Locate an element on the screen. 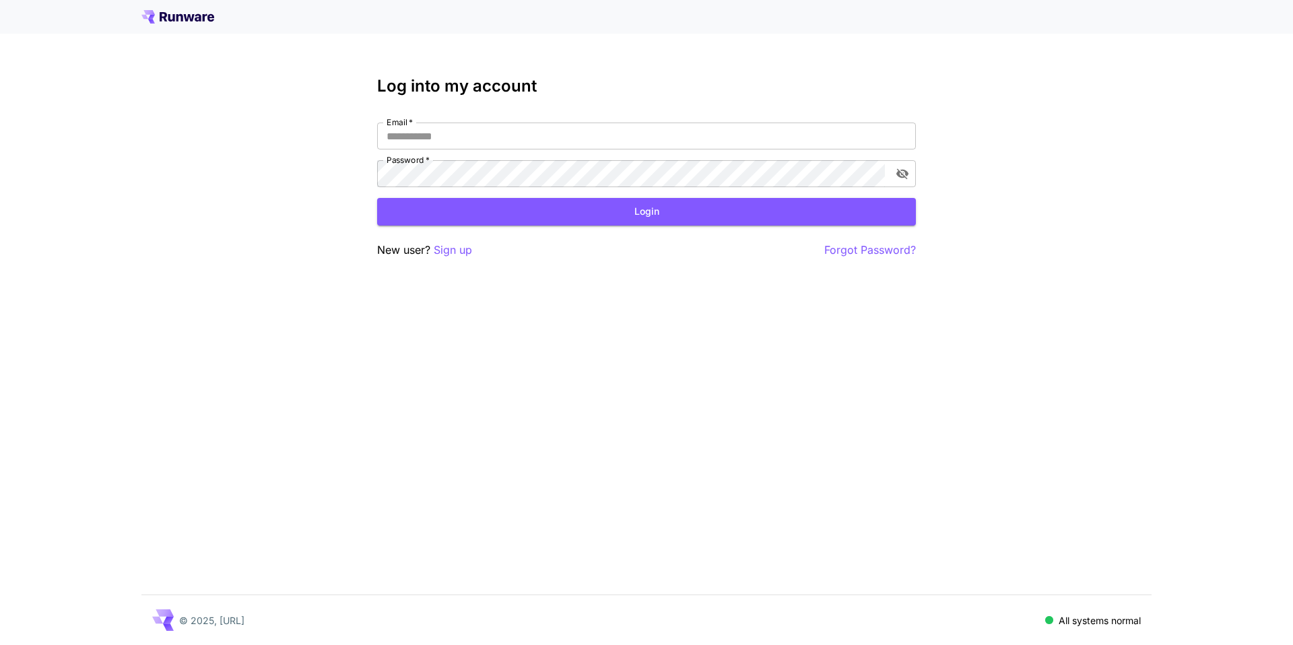 The width and height of the screenshot is (1293, 645). p: Sign up is located at coordinates (453, 250).